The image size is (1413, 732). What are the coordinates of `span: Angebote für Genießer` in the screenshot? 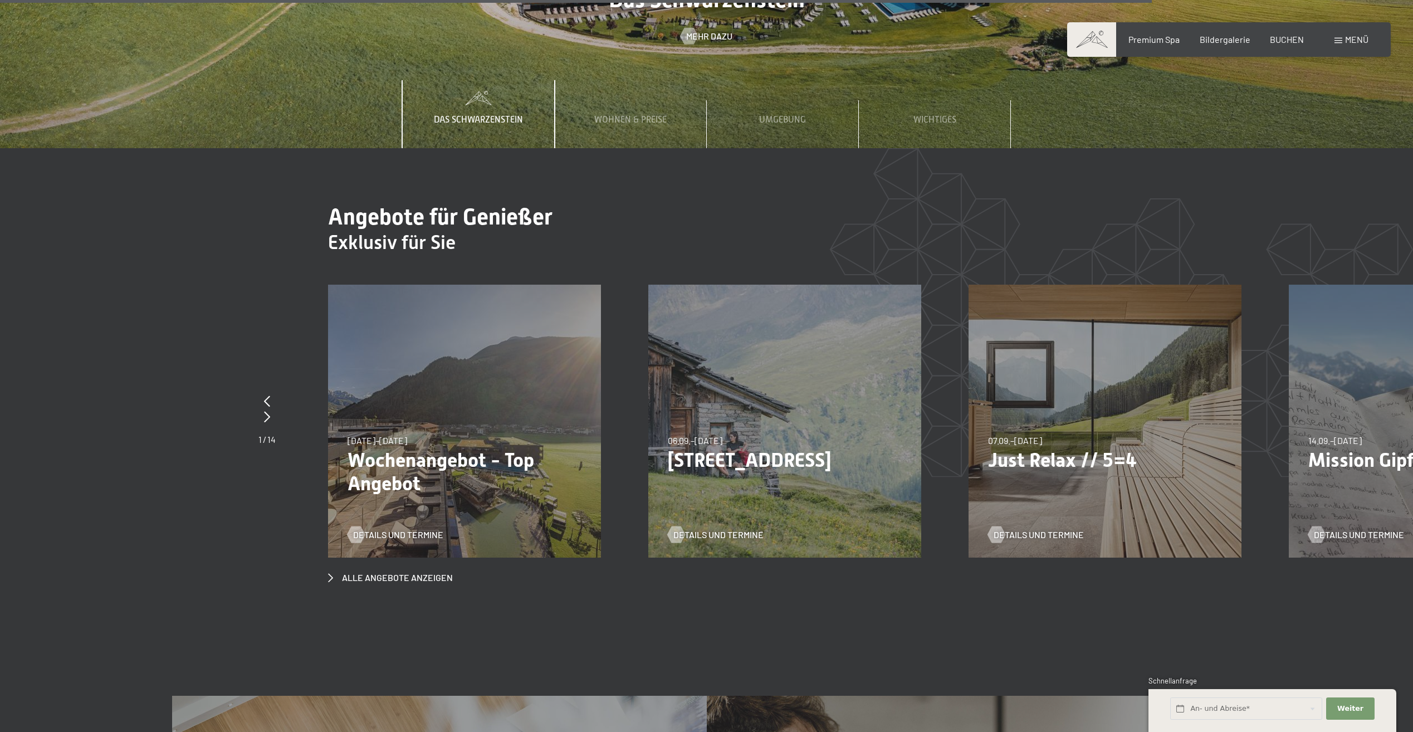 It's located at (440, 217).